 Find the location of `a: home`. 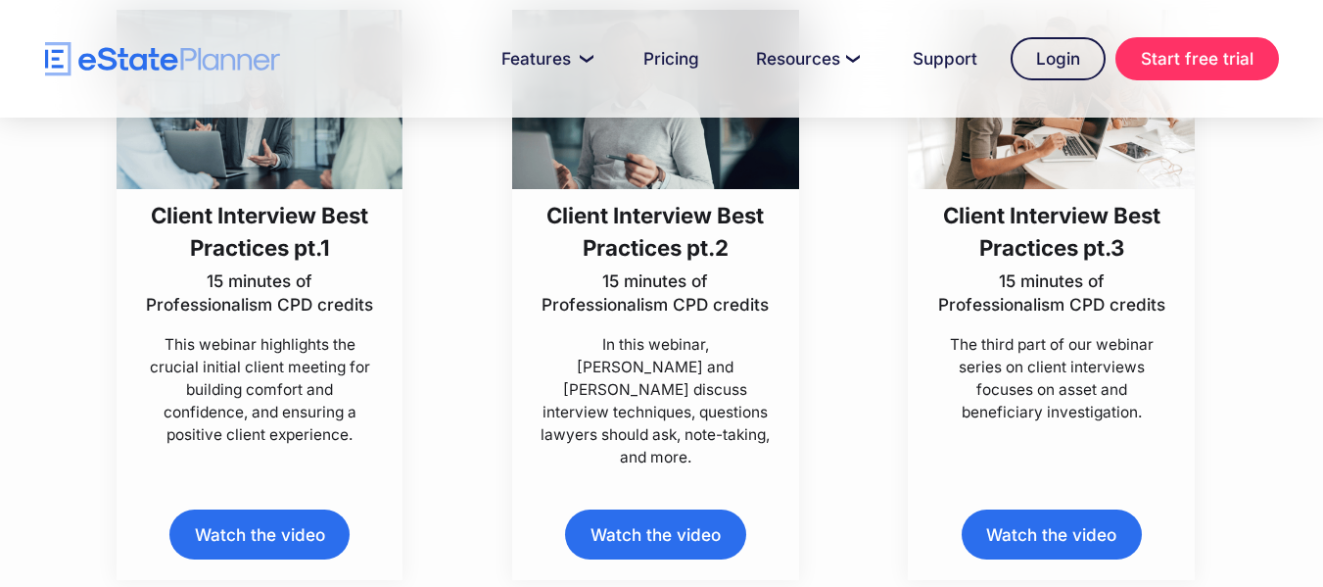

a: home is located at coordinates (163, 59).